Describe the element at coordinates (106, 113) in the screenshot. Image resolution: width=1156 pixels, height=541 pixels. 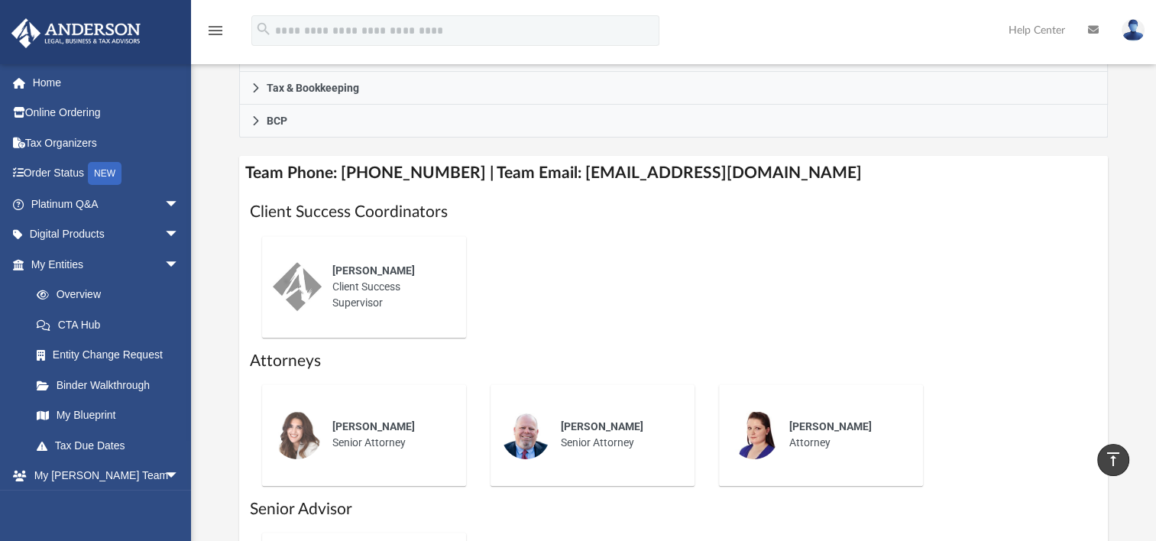
I see `a: Online Ordering` at that location.